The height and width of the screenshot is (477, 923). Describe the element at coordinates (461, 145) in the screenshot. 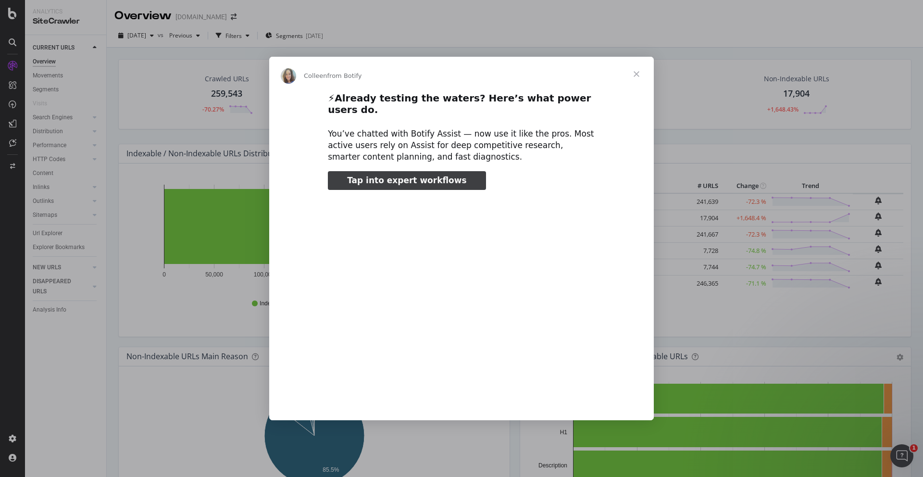

I see `div: You’ve chatted with Botify Assist — now use it like the pros. Most active users rely on Assist fo...` at that location.